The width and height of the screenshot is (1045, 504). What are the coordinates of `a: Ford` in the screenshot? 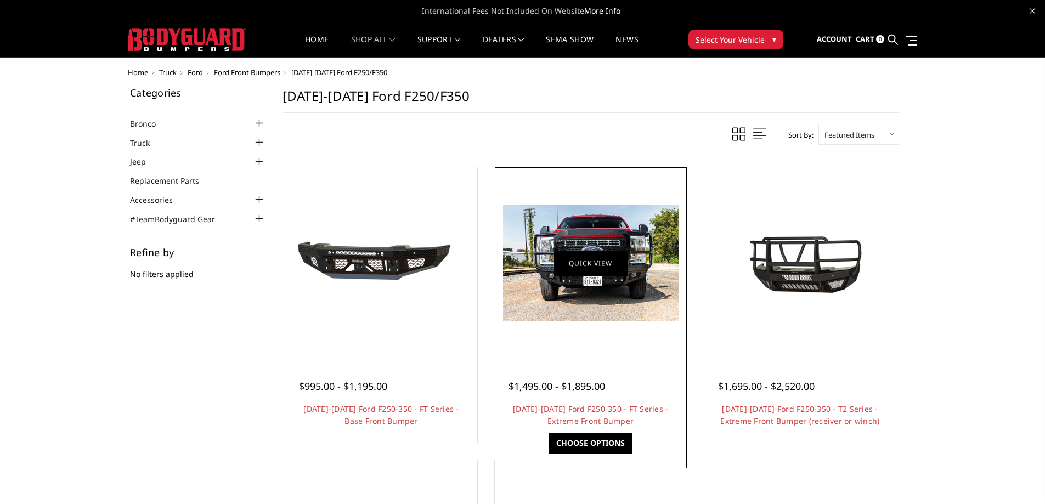 It's located at (195, 72).